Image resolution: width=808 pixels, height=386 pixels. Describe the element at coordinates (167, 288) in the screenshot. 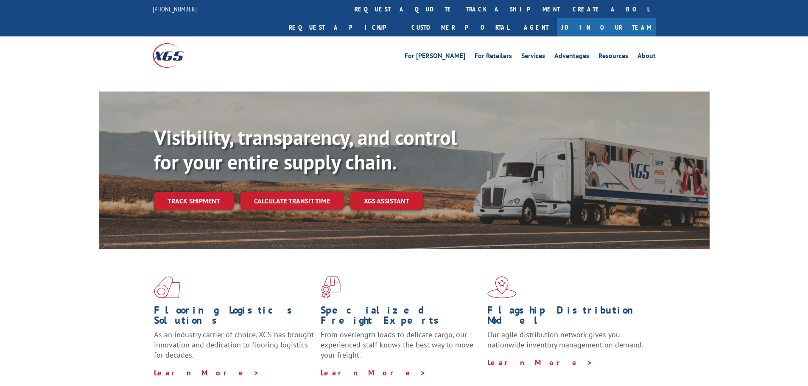

I see `img: xgs-icon-total-supply-chain-intelligence-red` at that location.